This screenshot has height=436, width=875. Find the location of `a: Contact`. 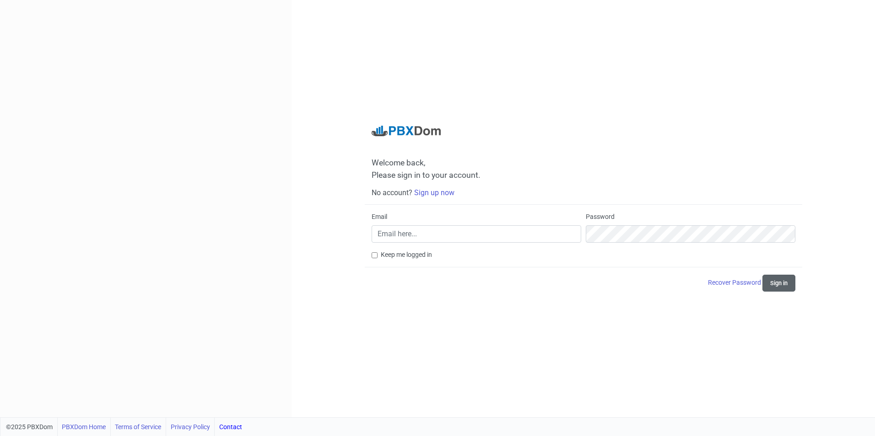

a: Contact is located at coordinates (231, 427).